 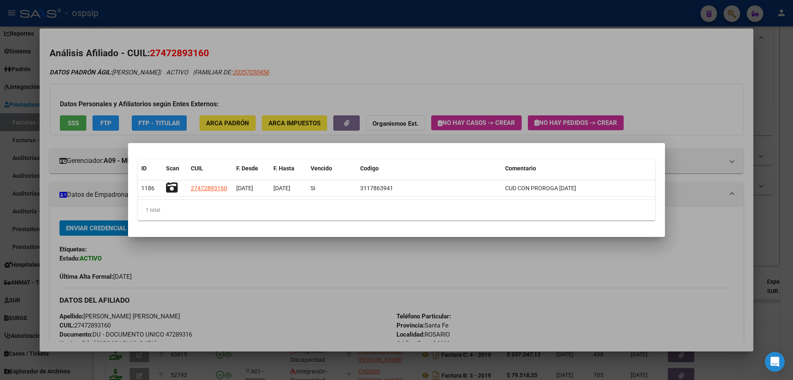 I want to click on span: ID, so click(x=144, y=168).